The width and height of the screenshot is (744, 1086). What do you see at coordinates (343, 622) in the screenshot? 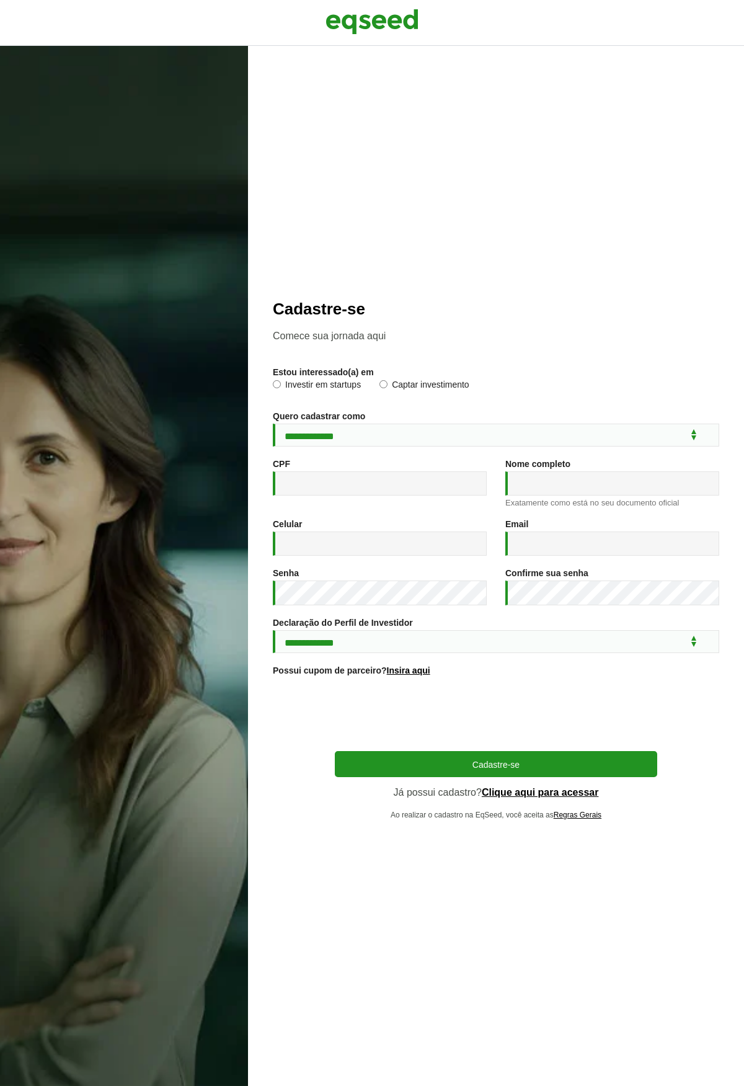
I see `label: Declaração do Perfil de Investidor` at bounding box center [343, 622].